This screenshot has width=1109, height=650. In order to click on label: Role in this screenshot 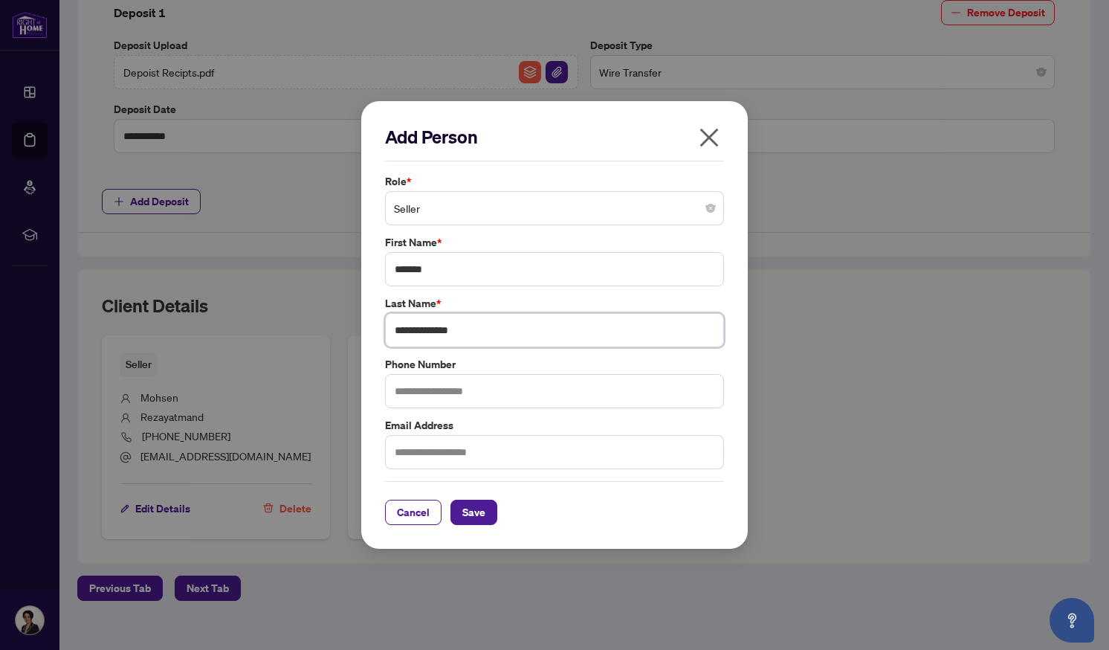, I will do `click(555, 181)`.